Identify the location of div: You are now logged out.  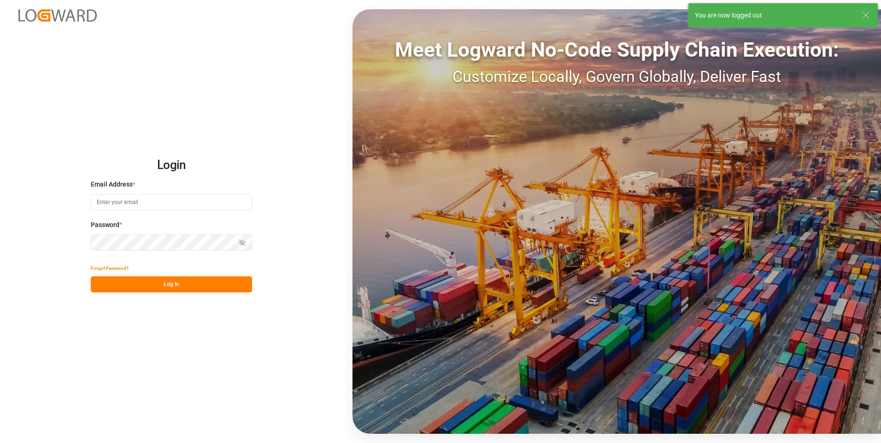
(774, 15).